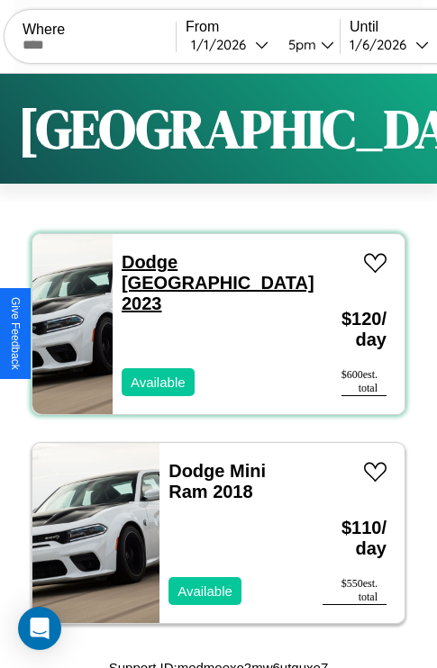  I want to click on div: Open Intercom Messenger, so click(40, 629).